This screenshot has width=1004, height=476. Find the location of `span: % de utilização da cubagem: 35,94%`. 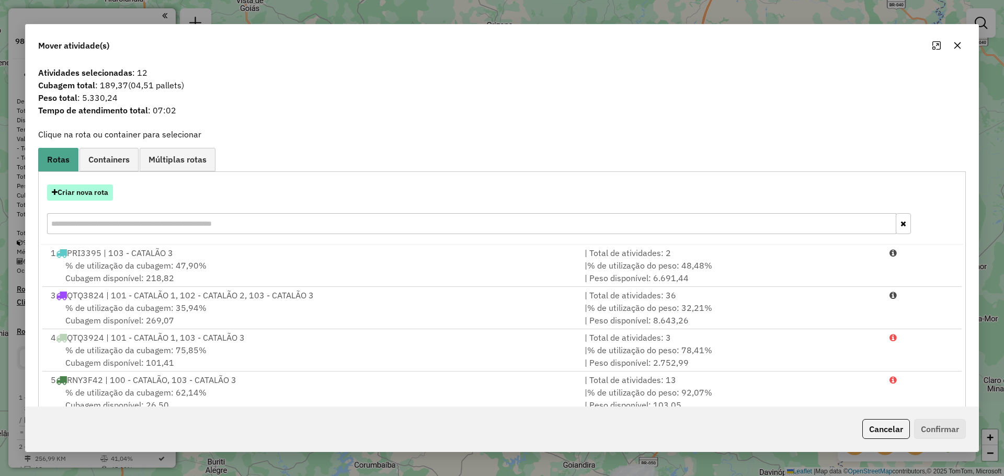

span: % de utilização da cubagem: 35,94% is located at coordinates (136, 308).